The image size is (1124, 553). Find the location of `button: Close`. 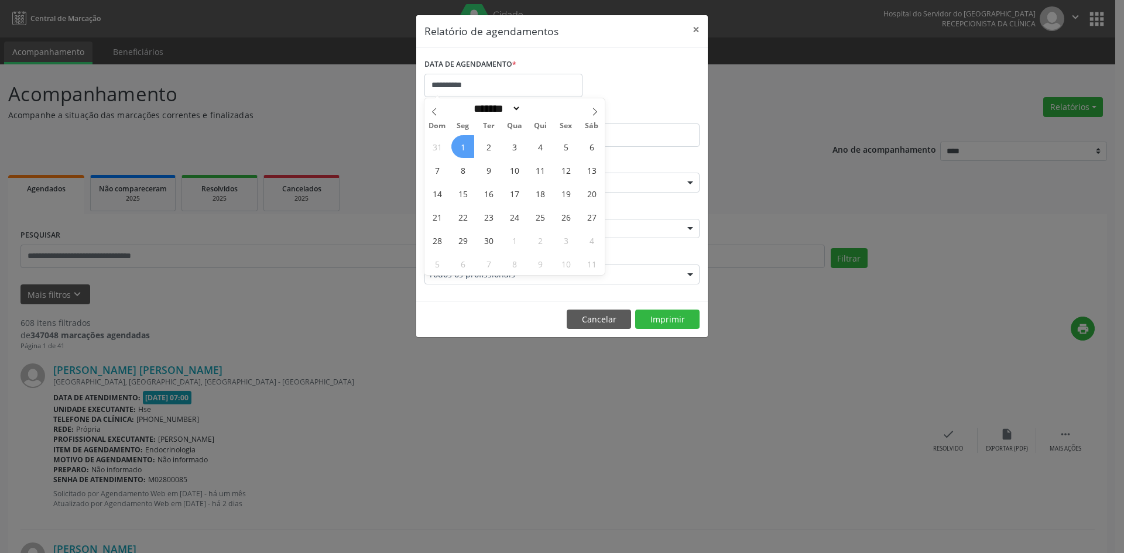

button: Close is located at coordinates (696, 29).